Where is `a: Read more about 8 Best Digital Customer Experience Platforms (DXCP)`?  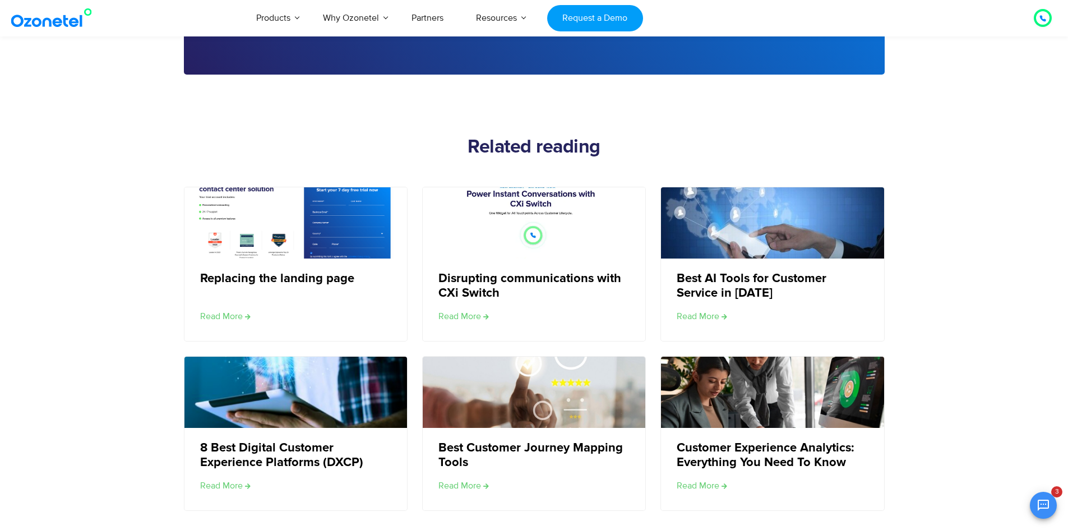
a: Read more about 8 Best Digital Customer Experience Platforms (DXCP) is located at coordinates (225, 486).